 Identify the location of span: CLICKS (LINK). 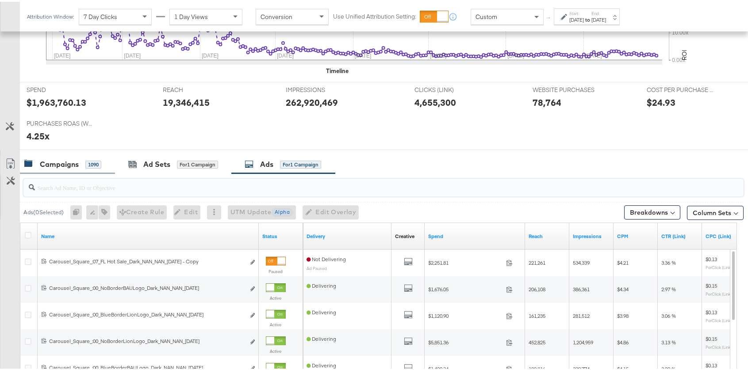
(448, 88).